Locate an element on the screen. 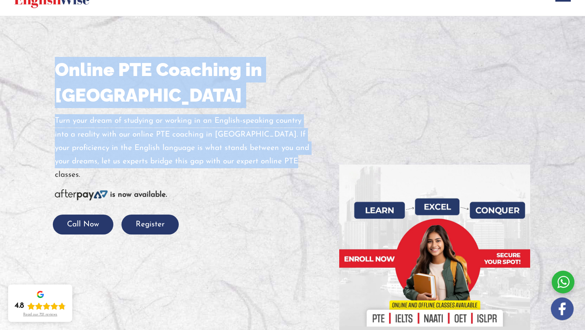 The image size is (585, 330). div: Read our 721 reviews is located at coordinates (40, 315).